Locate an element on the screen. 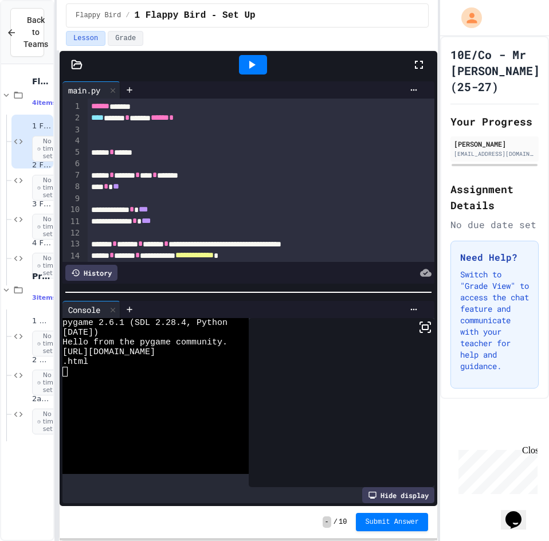 This screenshot has width=549, height=541. span: 4 items is located at coordinates (44, 103).